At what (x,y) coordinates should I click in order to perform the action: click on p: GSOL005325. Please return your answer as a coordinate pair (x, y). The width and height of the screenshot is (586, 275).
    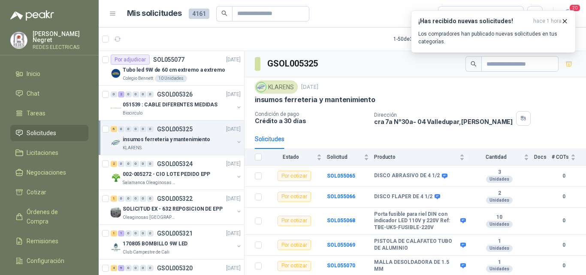
    Looking at the image, I should click on (175, 129).